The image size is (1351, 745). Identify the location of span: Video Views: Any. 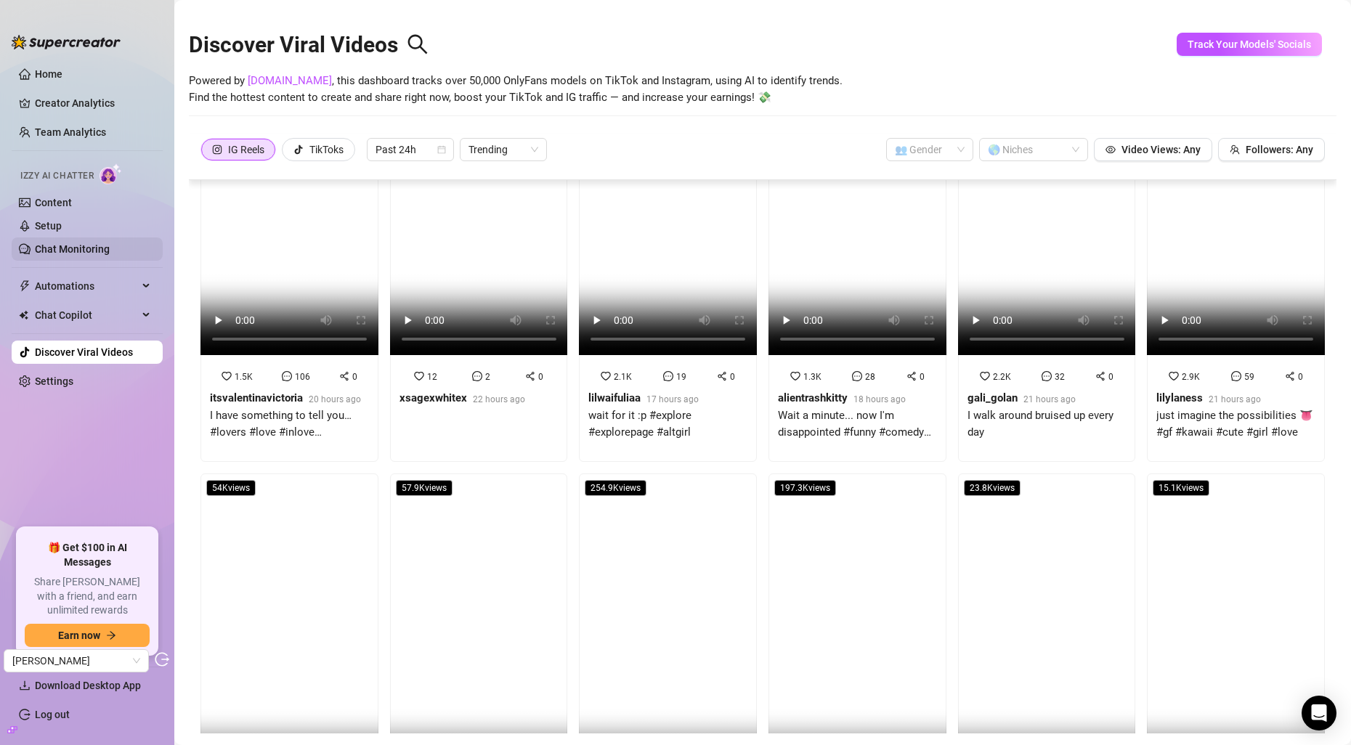
(1161, 150).